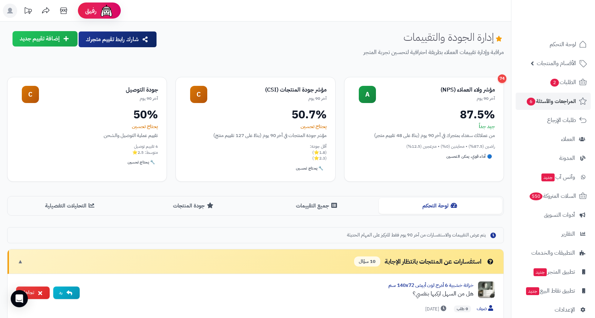 The width and height of the screenshot is (595, 318). I want to click on span: الأقسام والمنتجات, so click(556, 63).